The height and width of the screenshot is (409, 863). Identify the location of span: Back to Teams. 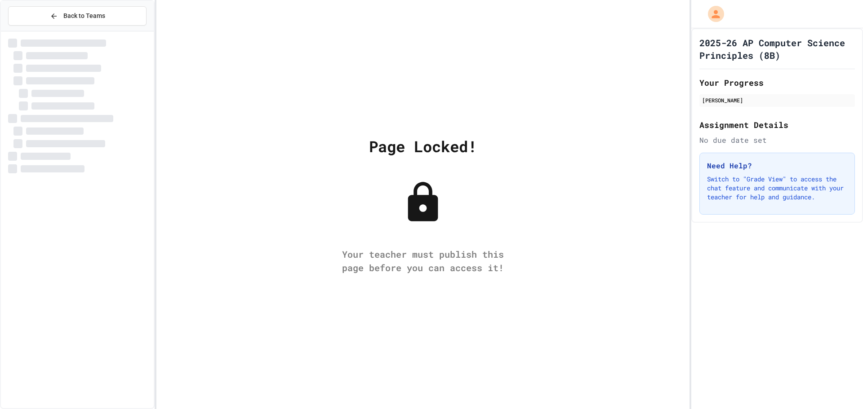
(84, 16).